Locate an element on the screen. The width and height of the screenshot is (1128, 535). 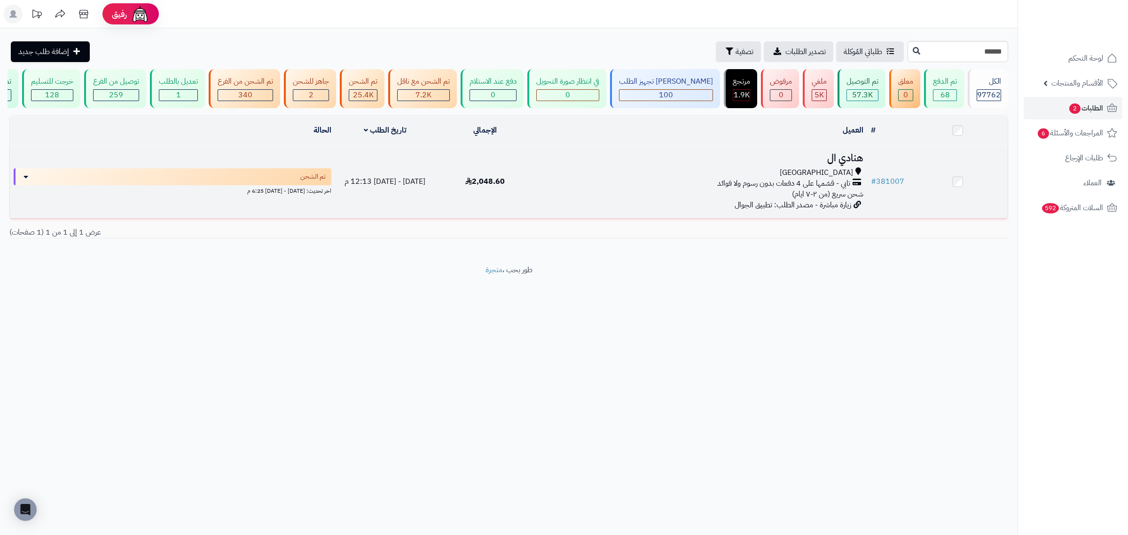
div: تم الشحن من الفرع is located at coordinates (245, 81).